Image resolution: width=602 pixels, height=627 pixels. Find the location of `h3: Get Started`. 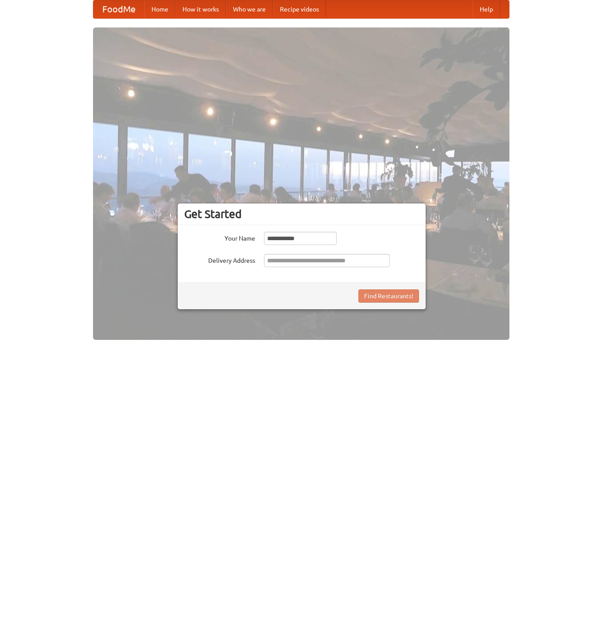

h3: Get Started is located at coordinates (302, 214).